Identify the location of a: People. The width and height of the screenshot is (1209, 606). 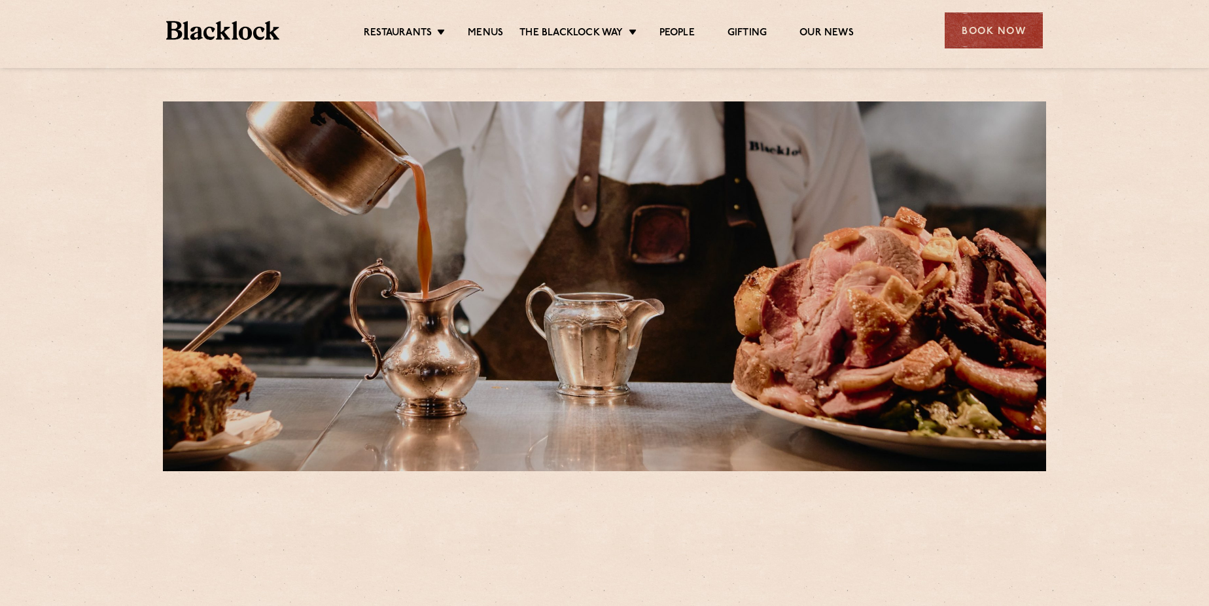
(677, 34).